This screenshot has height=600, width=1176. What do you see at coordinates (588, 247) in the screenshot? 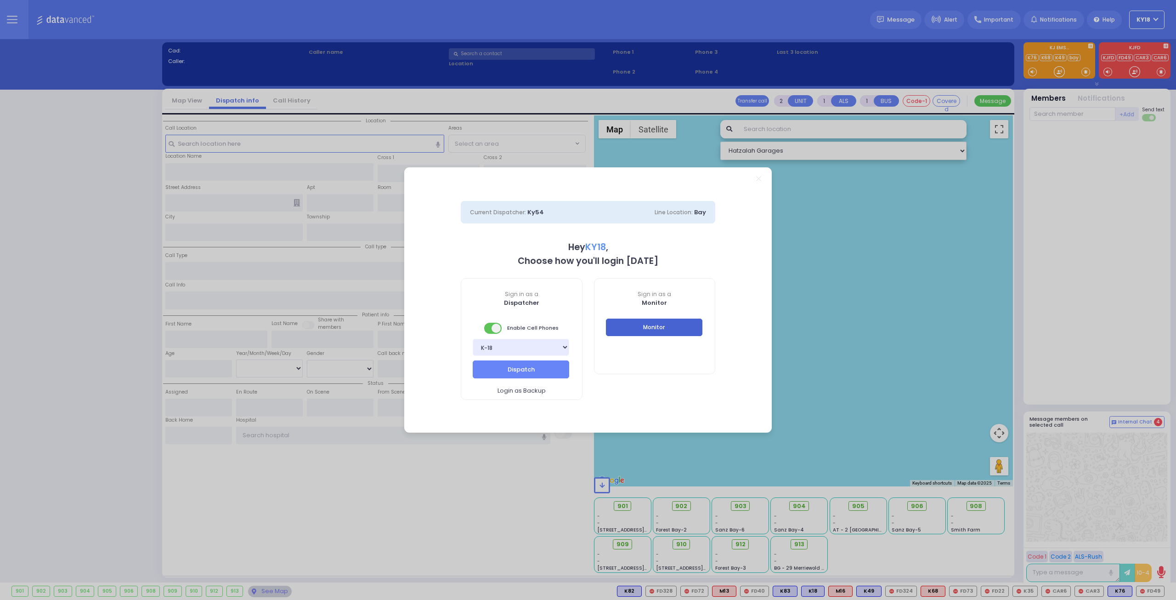
I see `b: Hey ,` at bounding box center [588, 247].